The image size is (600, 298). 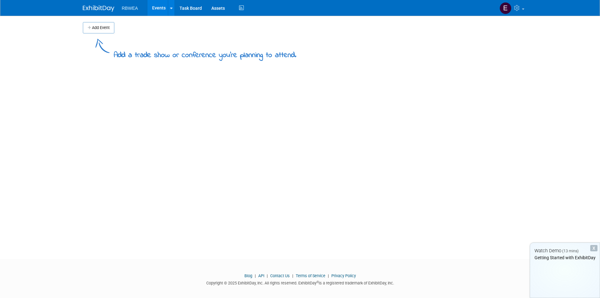 I want to click on div: Add a trade show or conference you're planning to attend., so click(x=205, y=53).